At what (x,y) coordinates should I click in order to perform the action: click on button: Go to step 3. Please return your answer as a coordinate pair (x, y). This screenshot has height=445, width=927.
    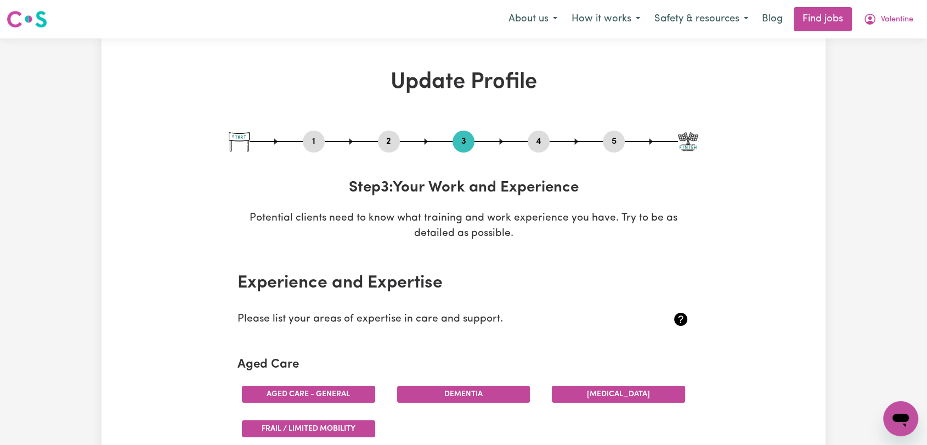
    Looking at the image, I should click on (463, 141).